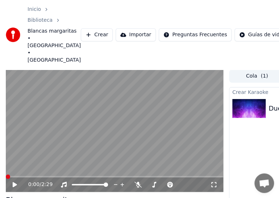  I want to click on span: 2:29, so click(47, 184).